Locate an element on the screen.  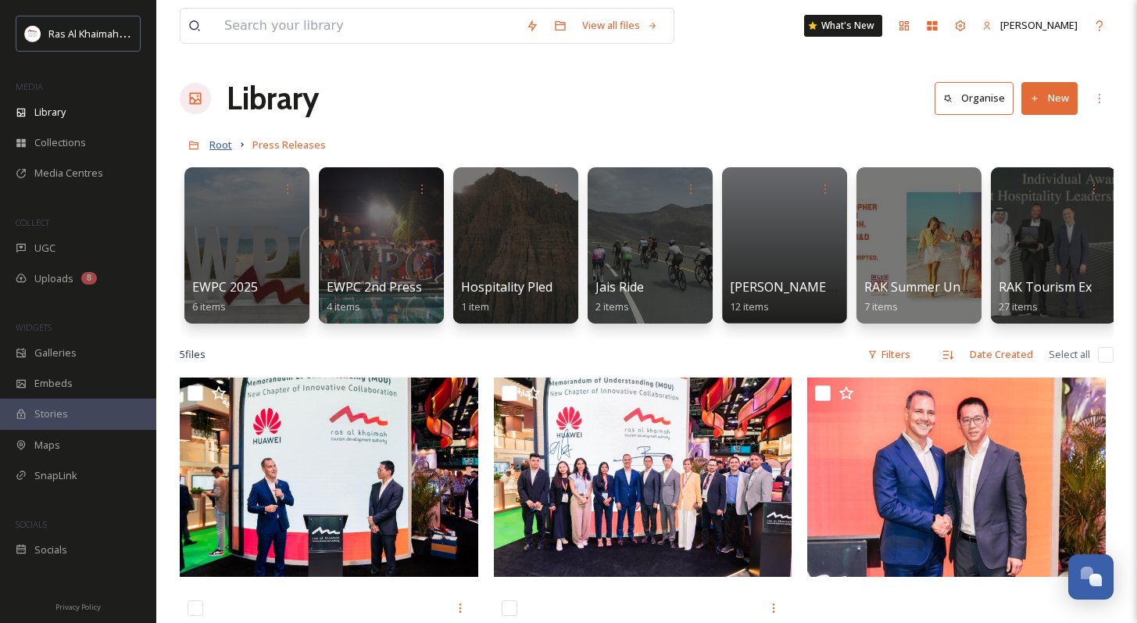
a: Press Releases is located at coordinates (289, 145).